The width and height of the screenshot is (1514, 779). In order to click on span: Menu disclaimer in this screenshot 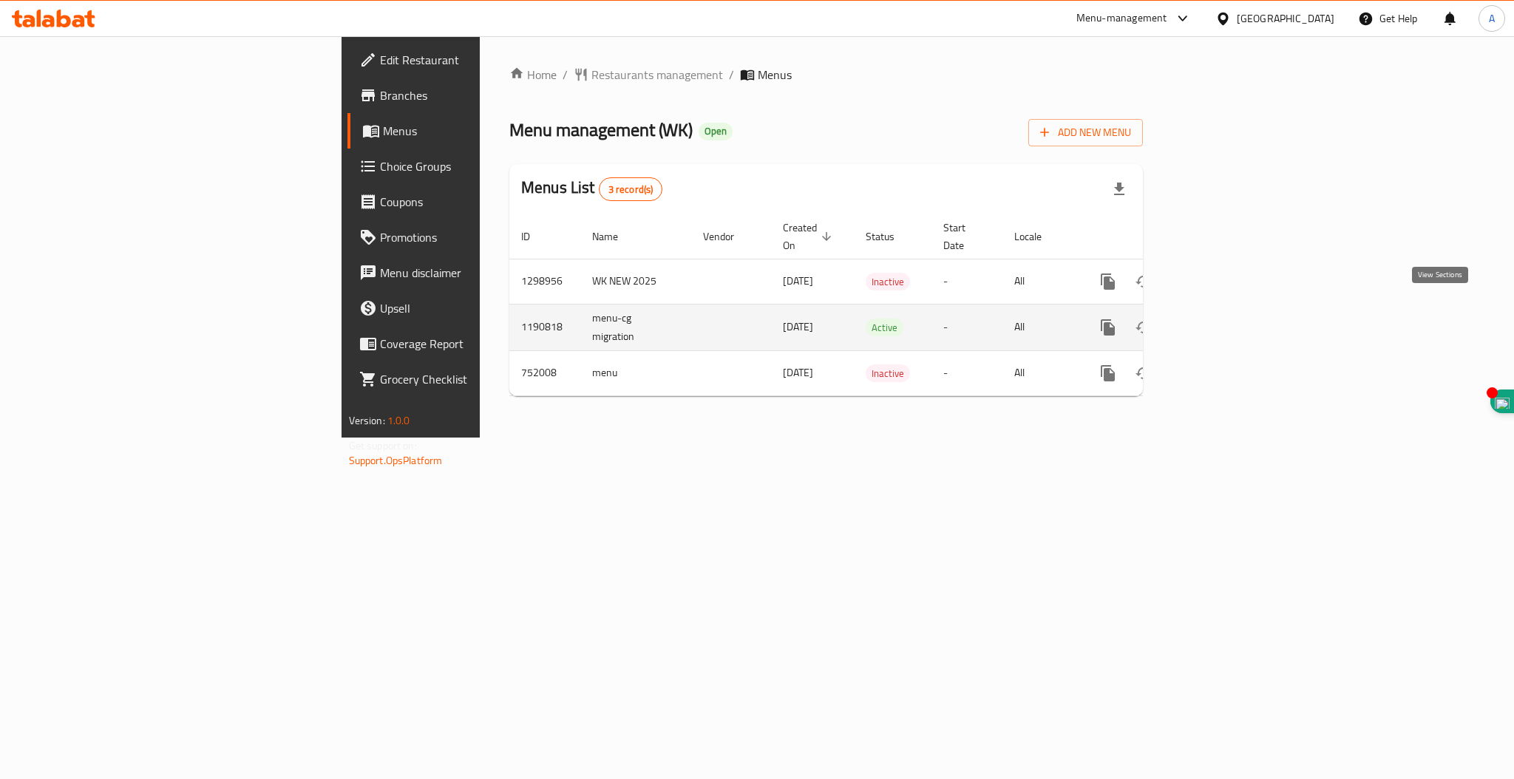, I will do `click(481, 273)`.